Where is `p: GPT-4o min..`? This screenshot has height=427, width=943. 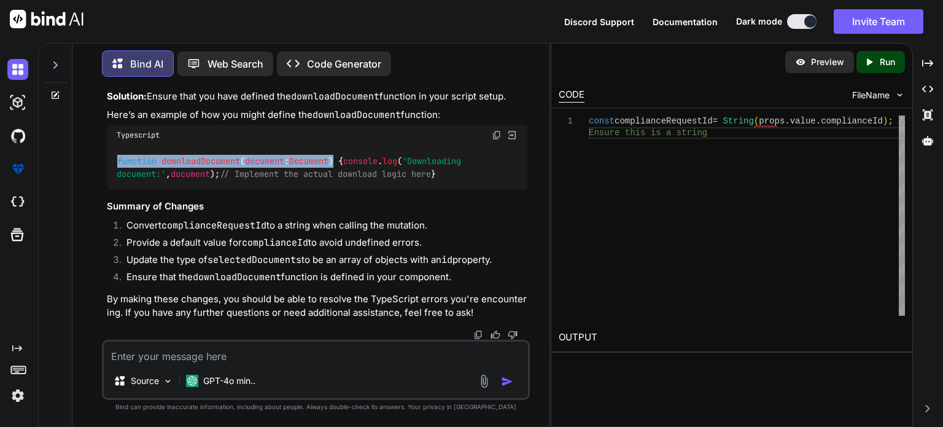 p: GPT-4o min.. is located at coordinates (229, 381).